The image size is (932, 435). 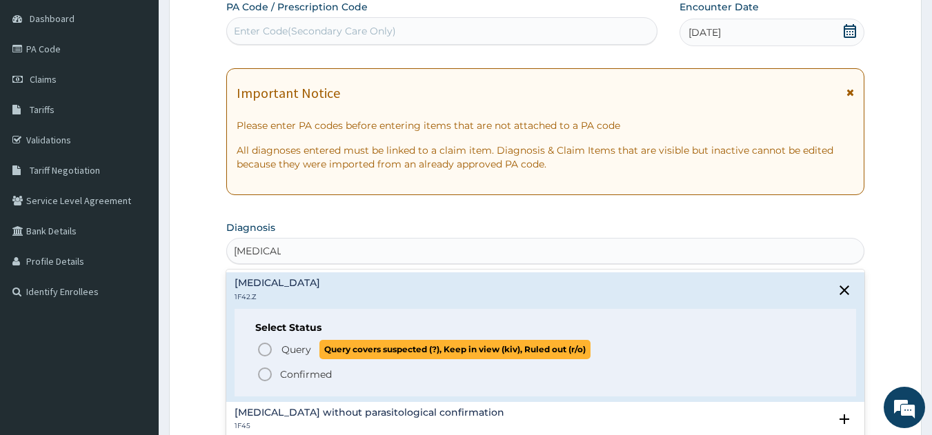 I want to click on span: Query, so click(x=296, y=350).